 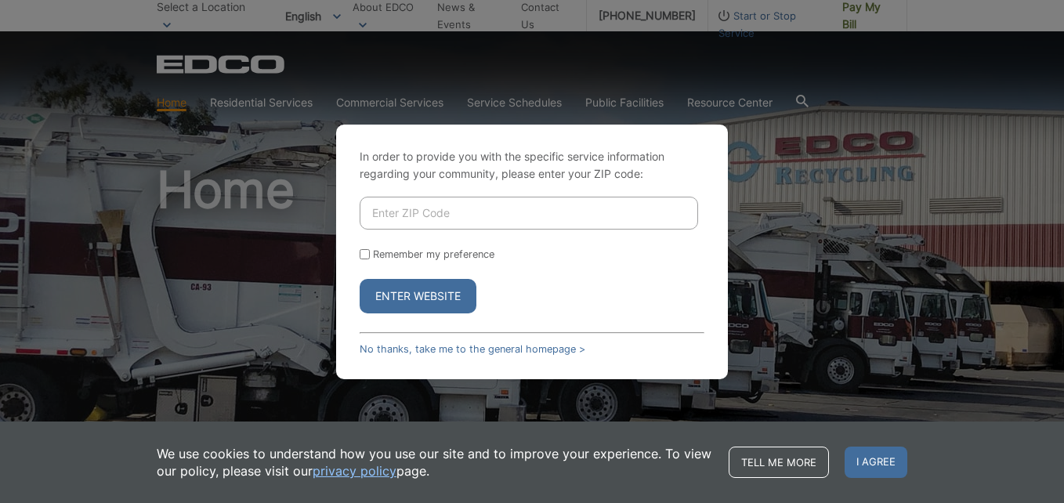 I want to click on button: Enter Website, so click(x=418, y=296).